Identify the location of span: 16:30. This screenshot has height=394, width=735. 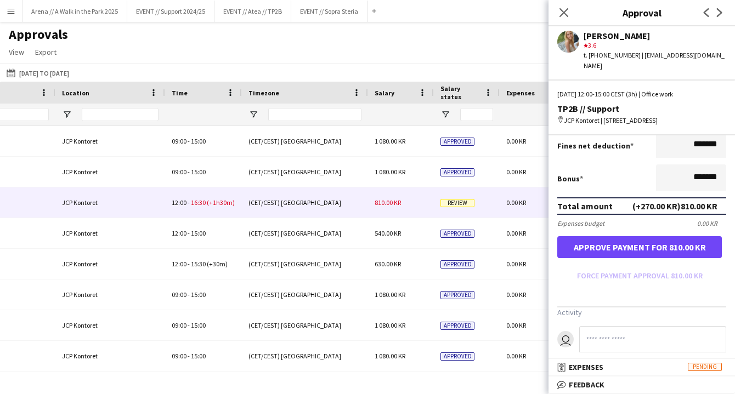
(198, 202).